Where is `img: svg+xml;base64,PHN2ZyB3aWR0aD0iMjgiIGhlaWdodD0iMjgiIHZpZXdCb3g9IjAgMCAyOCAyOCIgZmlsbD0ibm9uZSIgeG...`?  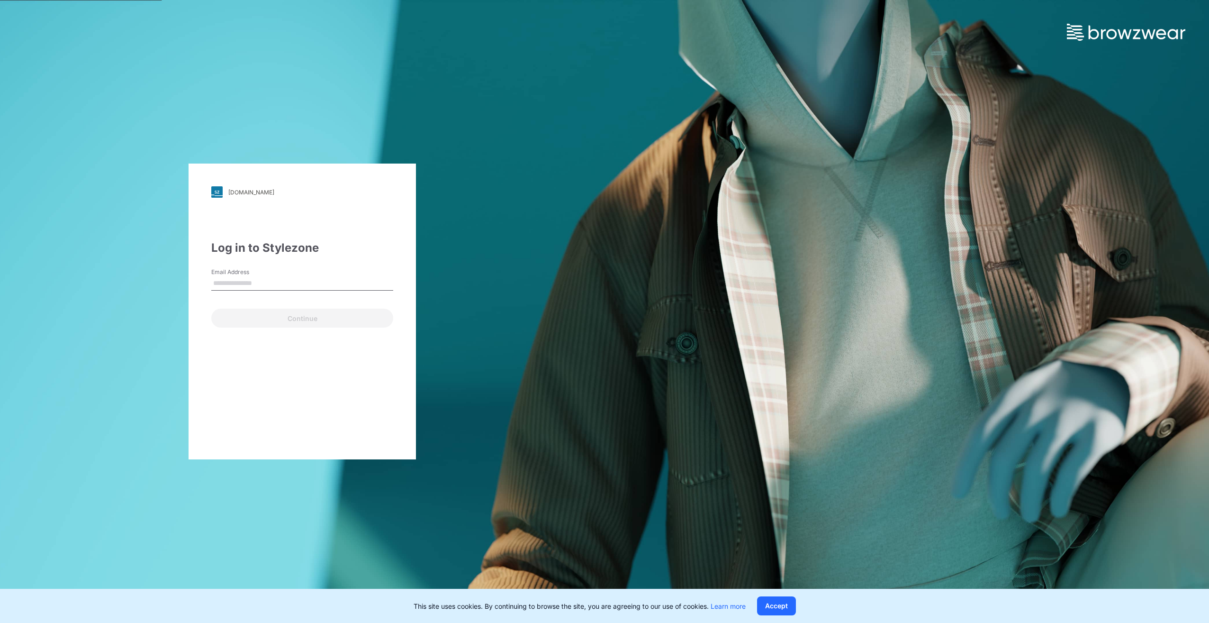
img: svg+xml;base64,PHN2ZyB3aWR0aD0iMjgiIGhlaWdodD0iMjgiIHZpZXdCb3g9IjAgMCAyOCAyOCIgZmlsbD0ibm9uZSIgeG... is located at coordinates (217, 192).